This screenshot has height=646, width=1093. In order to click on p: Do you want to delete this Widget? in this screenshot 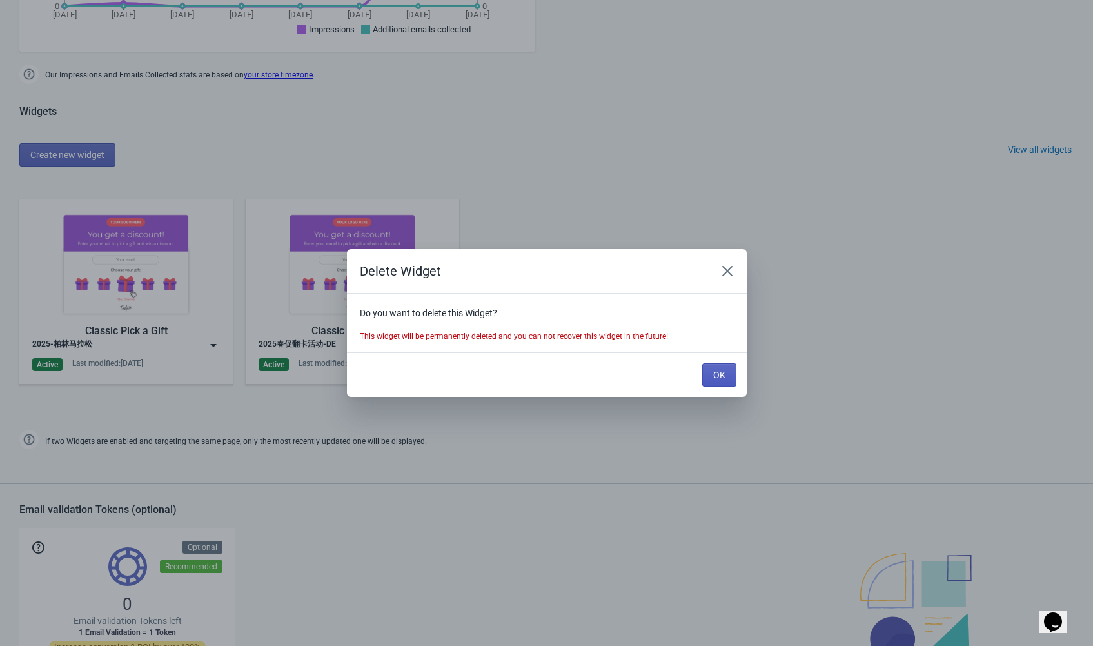, I will do `click(547, 313)`.